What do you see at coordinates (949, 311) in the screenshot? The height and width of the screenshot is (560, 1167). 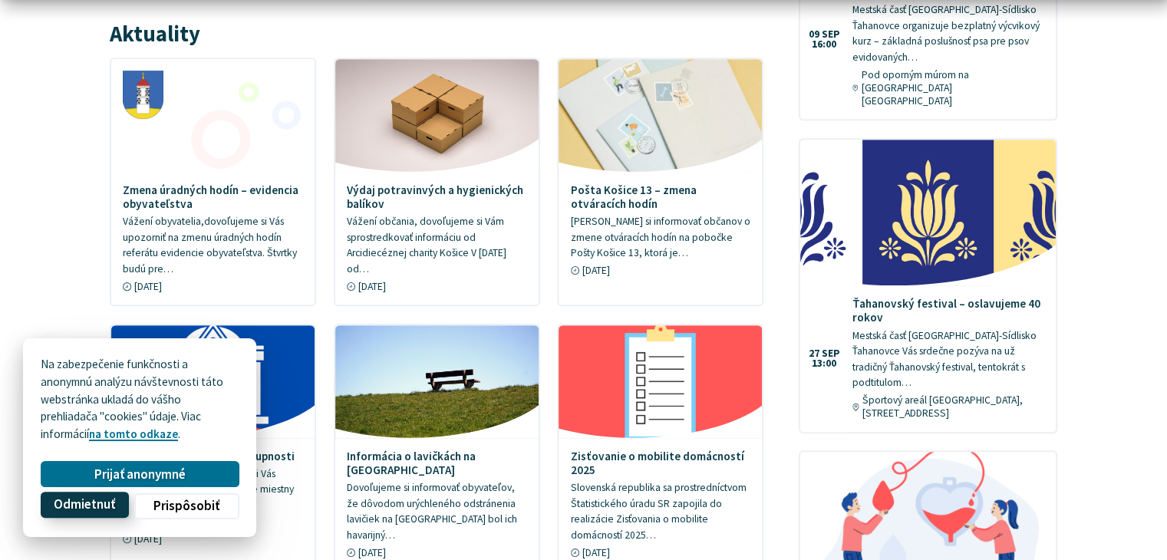 I see `h4: Ťahanovský festival – oslavujeme 40 rokov` at bounding box center [949, 311].